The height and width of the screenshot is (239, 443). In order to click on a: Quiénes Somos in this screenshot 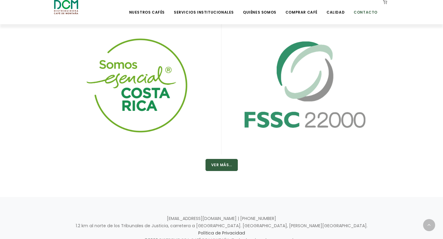, I will do `click(260, 8)`.